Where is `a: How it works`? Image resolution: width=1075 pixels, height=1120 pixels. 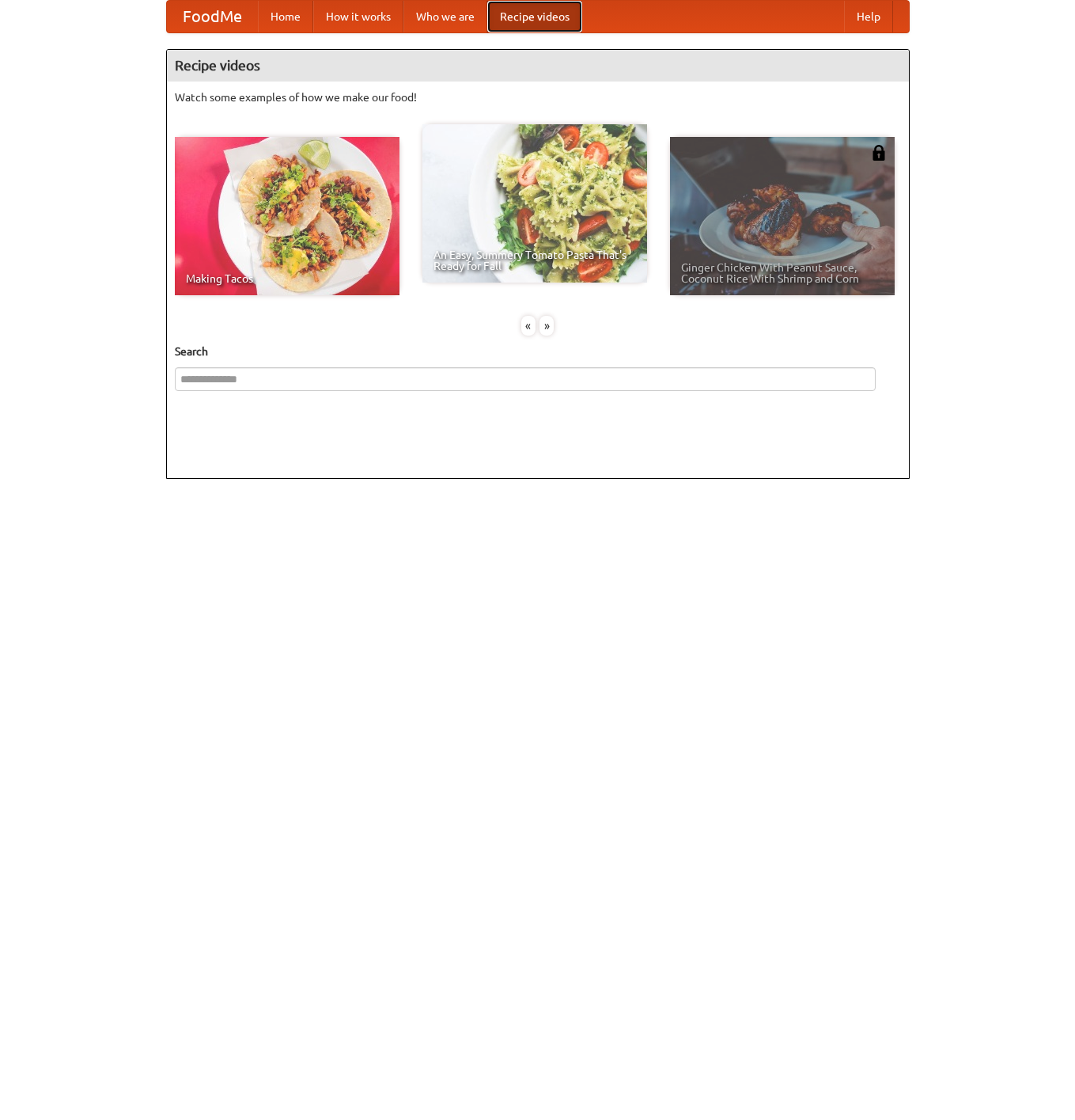
a: How it works is located at coordinates (358, 17).